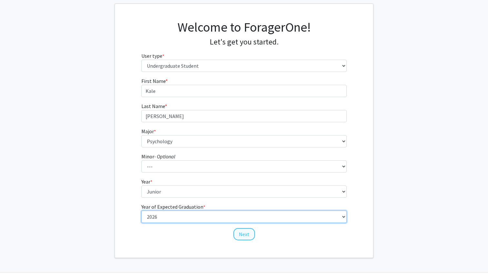  Describe the element at coordinates (153, 106) in the screenshot. I see `span: Last Name` at that location.